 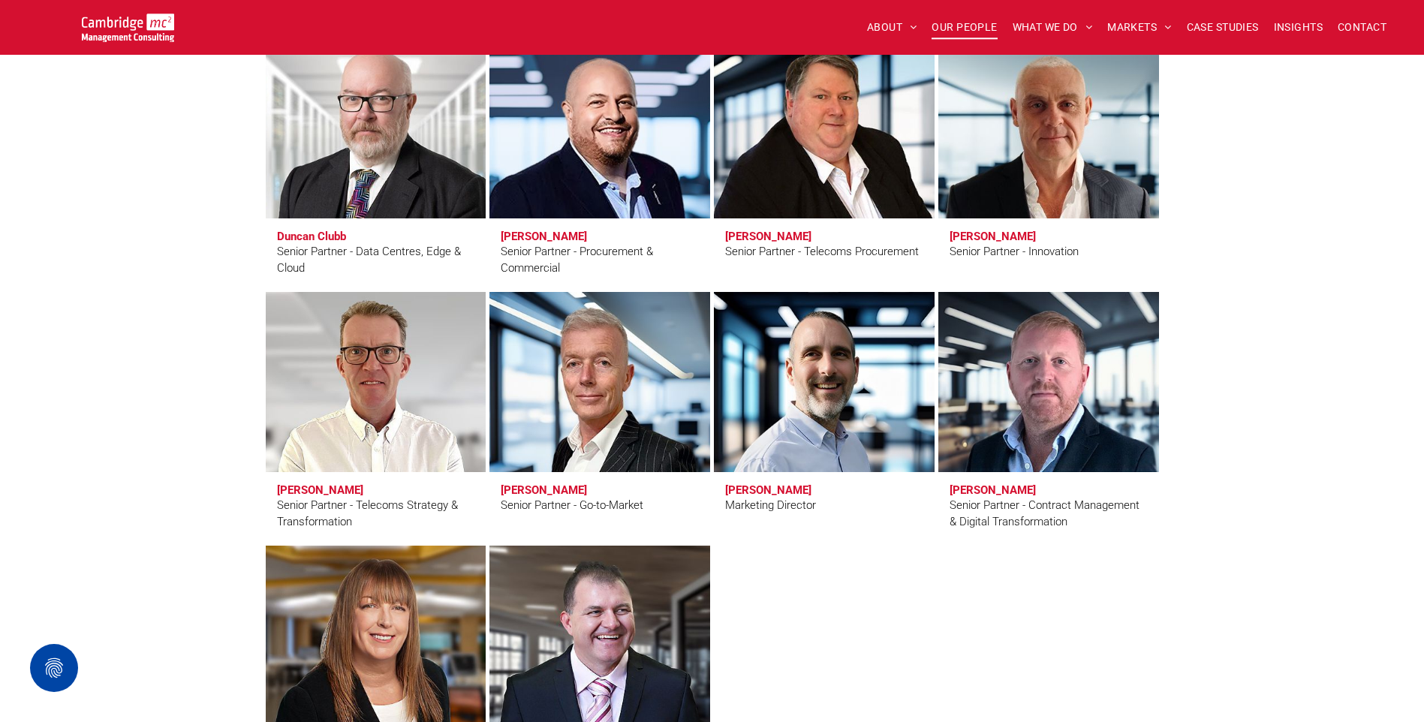 What do you see at coordinates (1052, 27) in the screenshot?
I see `a: WHAT WE DO` at bounding box center [1052, 27].